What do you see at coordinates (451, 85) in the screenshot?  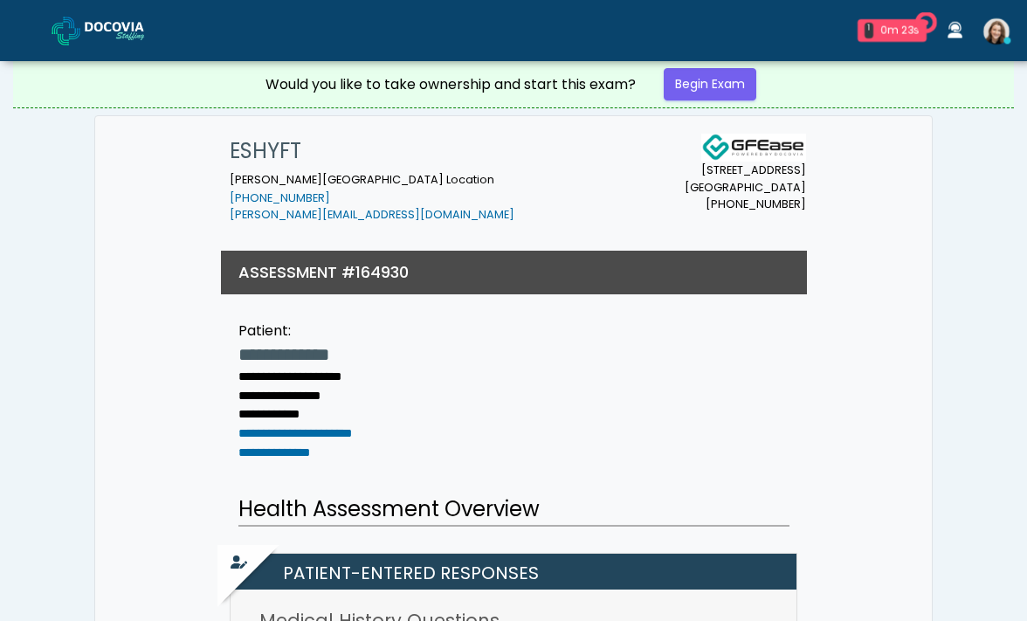 I see `div: Would you like to take ownership and start this exam?` at bounding box center [451, 85].